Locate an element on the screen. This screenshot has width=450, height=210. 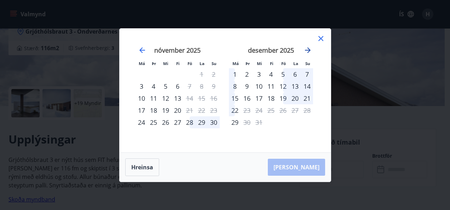
div: 17 is located at coordinates (259, 98).